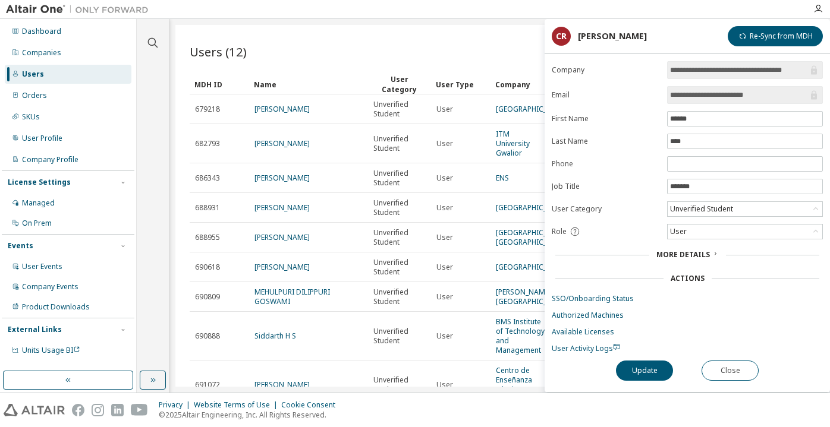  Describe the element at coordinates (50, 287) in the screenshot. I see `div: Company Events` at that location.